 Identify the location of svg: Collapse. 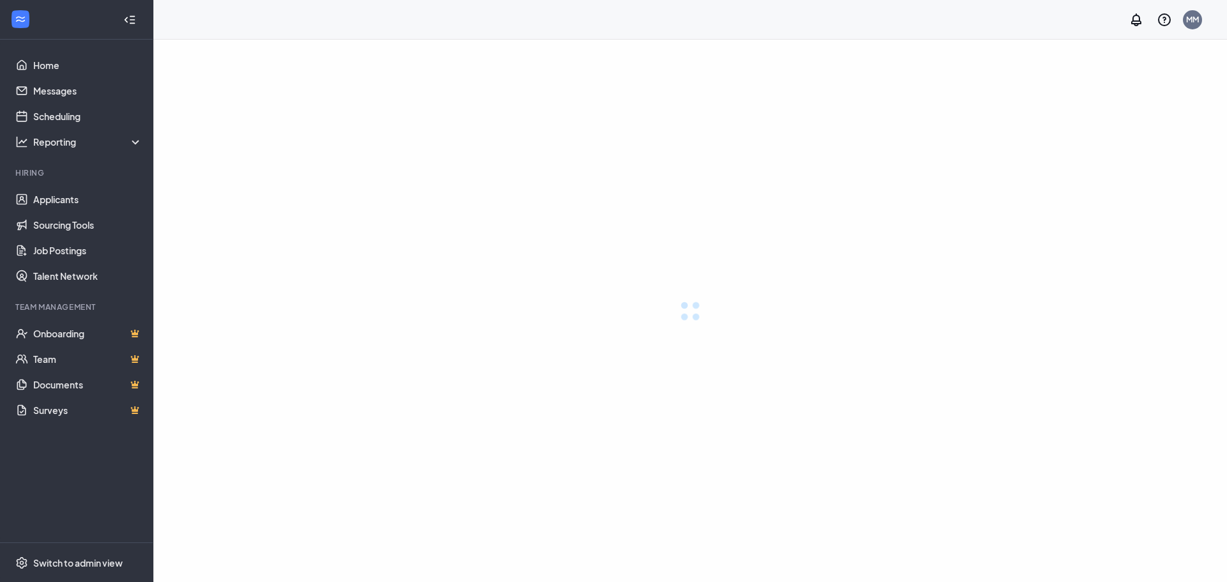
(130, 20).